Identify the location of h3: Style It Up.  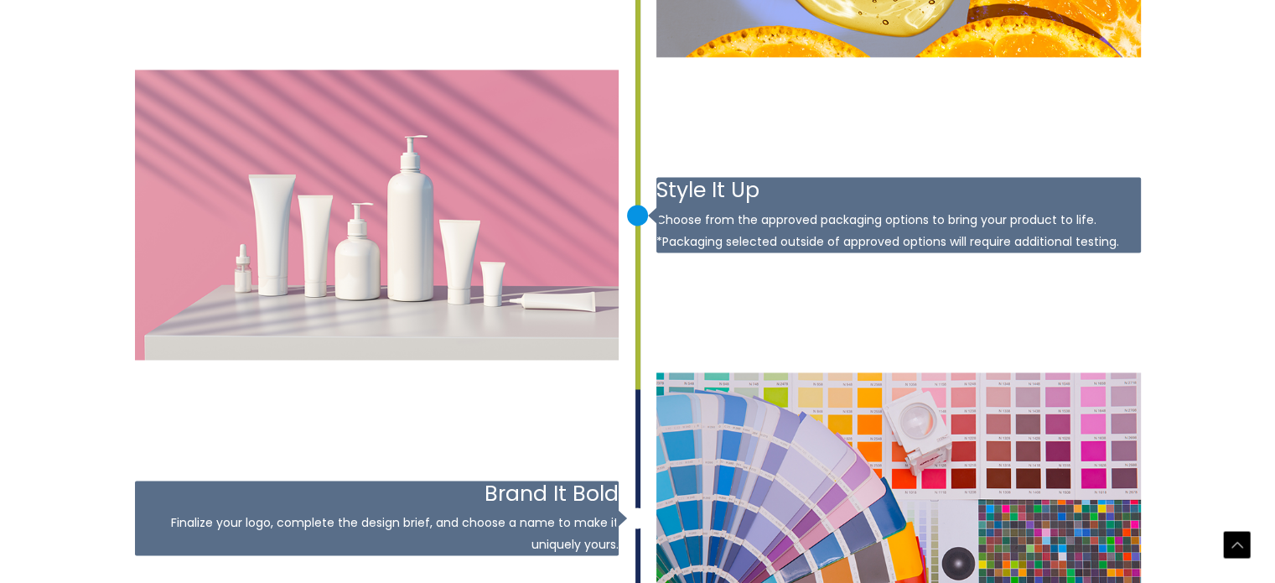
(899, 190).